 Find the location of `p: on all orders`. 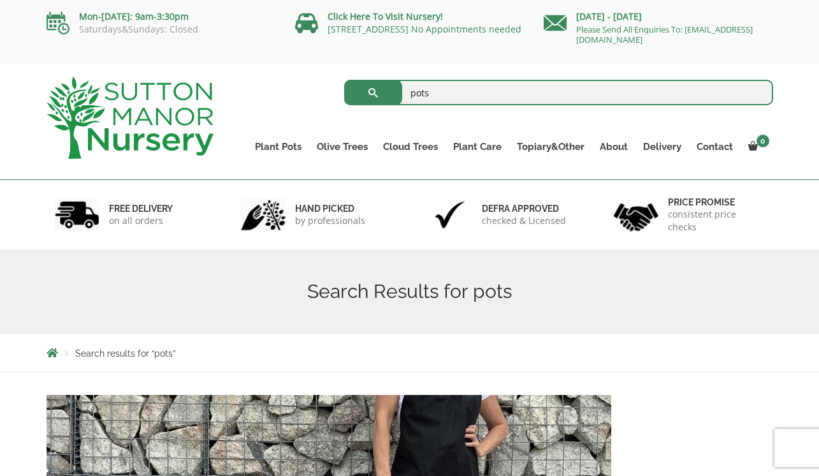

p: on all orders is located at coordinates (141, 221).